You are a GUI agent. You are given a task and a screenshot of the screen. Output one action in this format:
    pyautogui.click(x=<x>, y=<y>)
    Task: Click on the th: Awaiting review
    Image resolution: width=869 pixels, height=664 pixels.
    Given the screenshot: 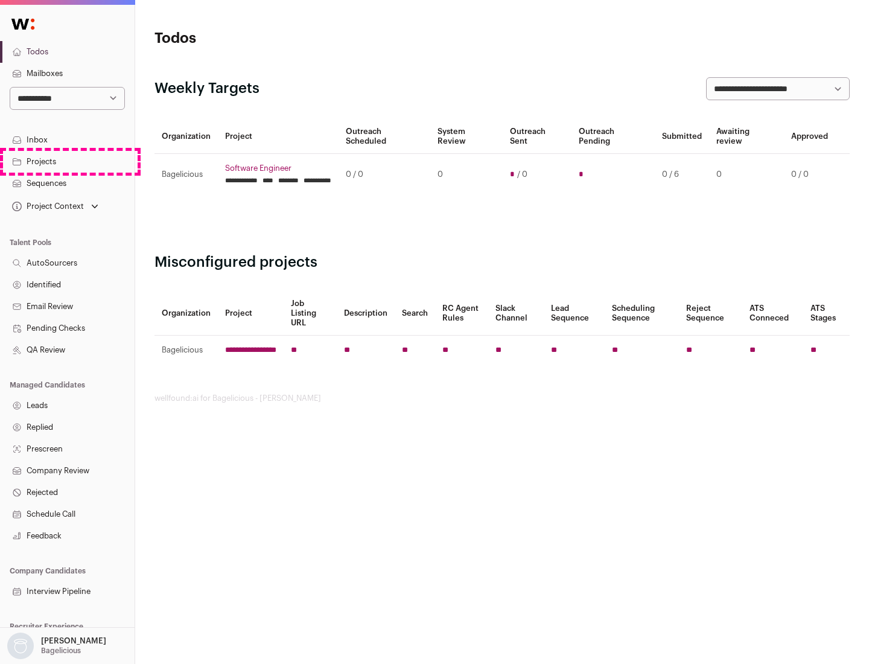 What is the action you would take?
    pyautogui.click(x=747, y=136)
    